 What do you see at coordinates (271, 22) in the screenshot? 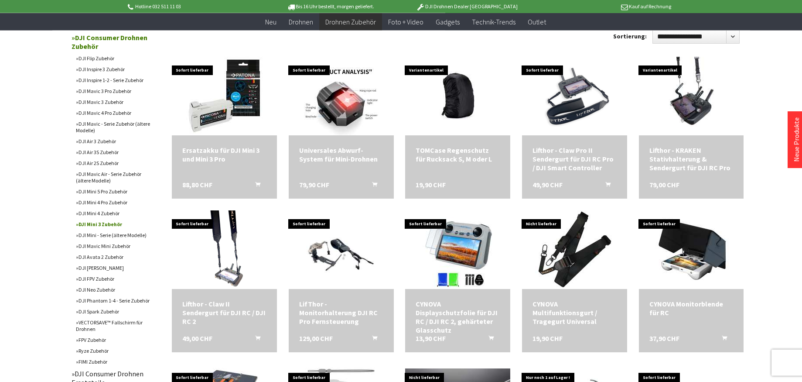
I see `a: Neu` at bounding box center [271, 22].